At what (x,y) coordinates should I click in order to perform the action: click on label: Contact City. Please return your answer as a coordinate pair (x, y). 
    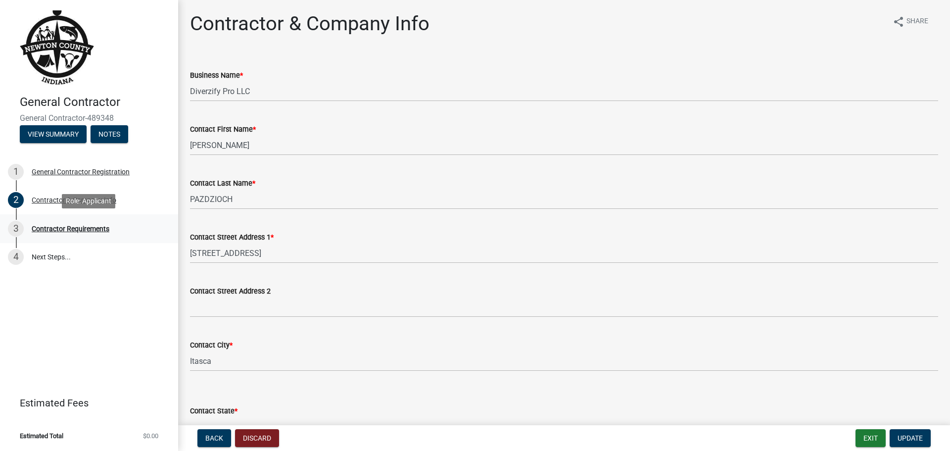
    Looking at the image, I should click on (211, 345).